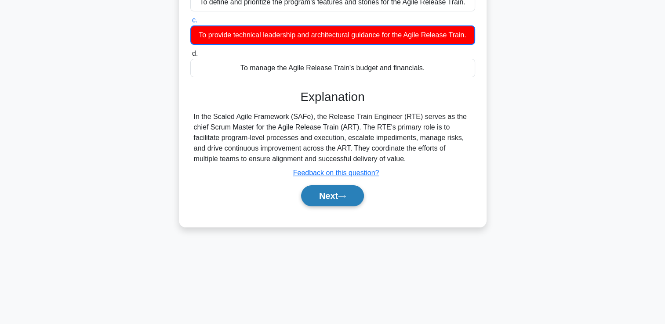 Image resolution: width=665 pixels, height=324 pixels. I want to click on span: c., so click(195, 20).